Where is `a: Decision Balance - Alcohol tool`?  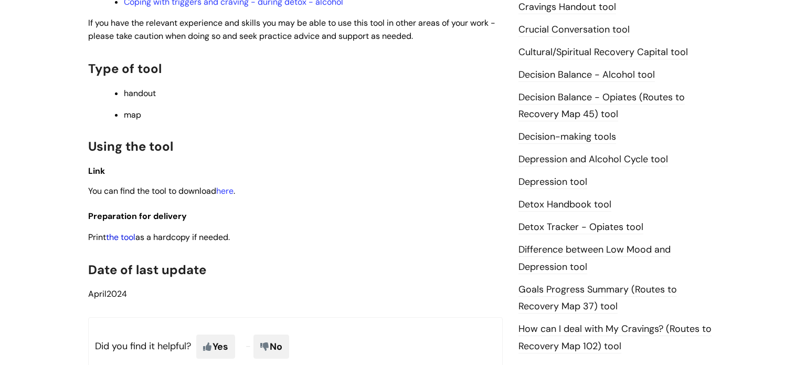
a: Decision Balance - Alcohol tool is located at coordinates (587, 75).